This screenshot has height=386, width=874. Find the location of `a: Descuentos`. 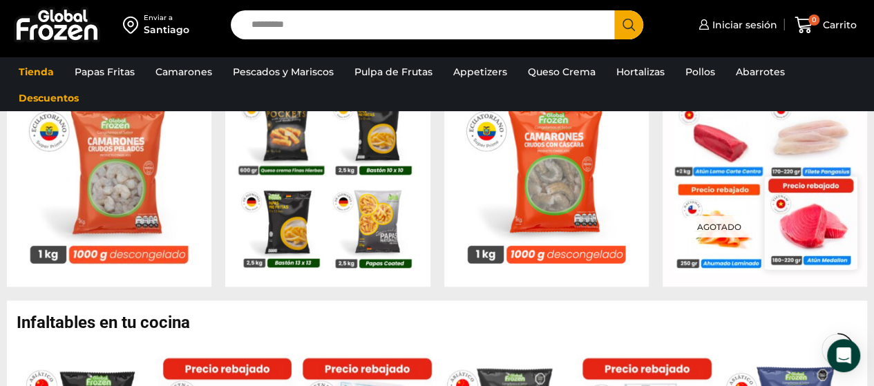

a: Descuentos is located at coordinates (48, 98).